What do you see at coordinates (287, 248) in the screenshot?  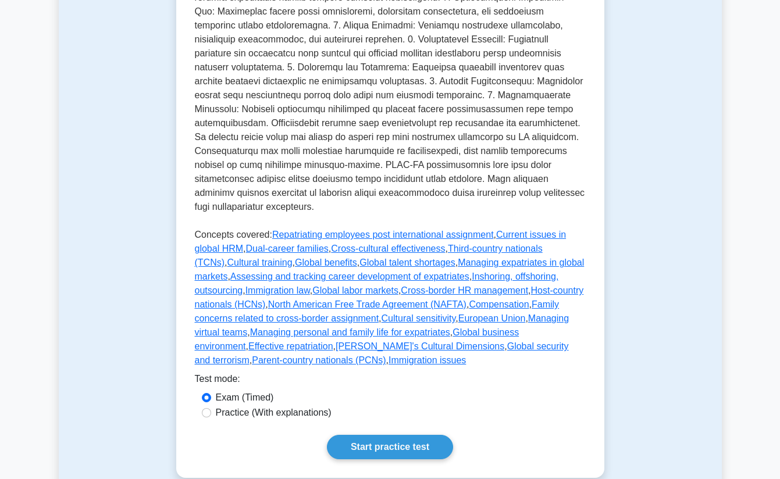 I see `a: Dual-career families` at bounding box center [287, 248].